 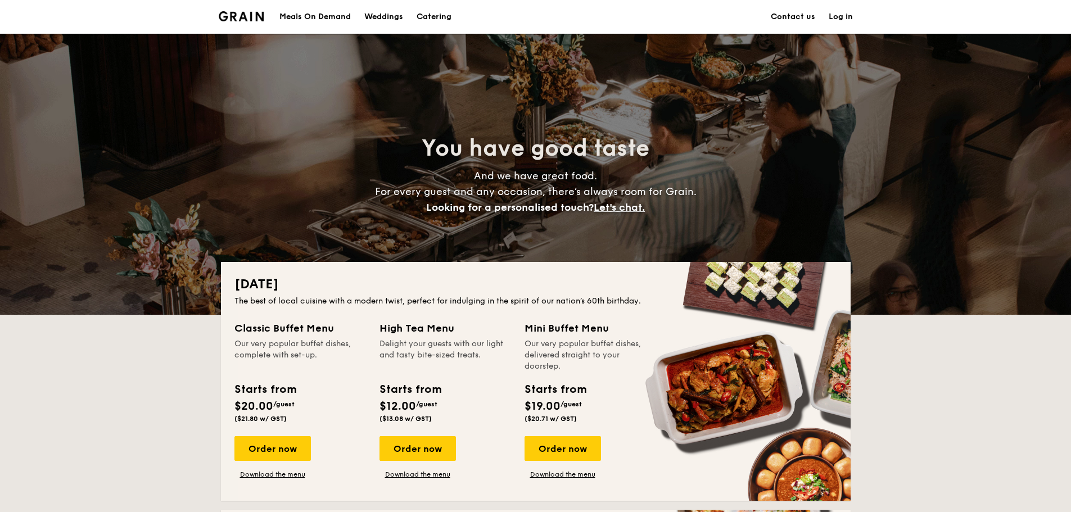 I want to click on span: And we have great food. For every guest and any occasion, there’s always room for Grain., so click(x=536, y=192).